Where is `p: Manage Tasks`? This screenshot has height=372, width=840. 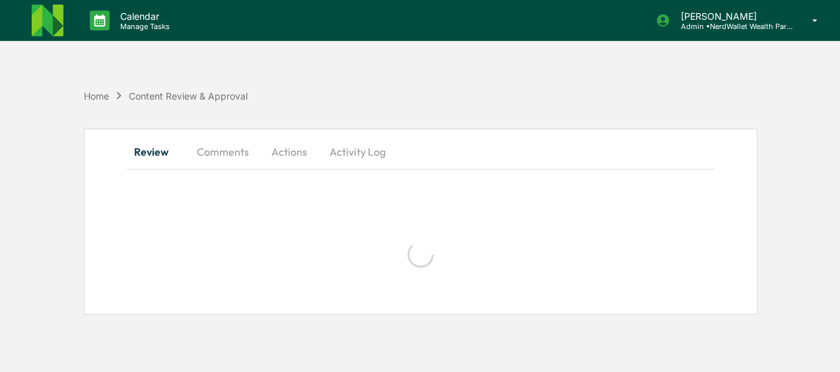 p: Manage Tasks is located at coordinates (143, 26).